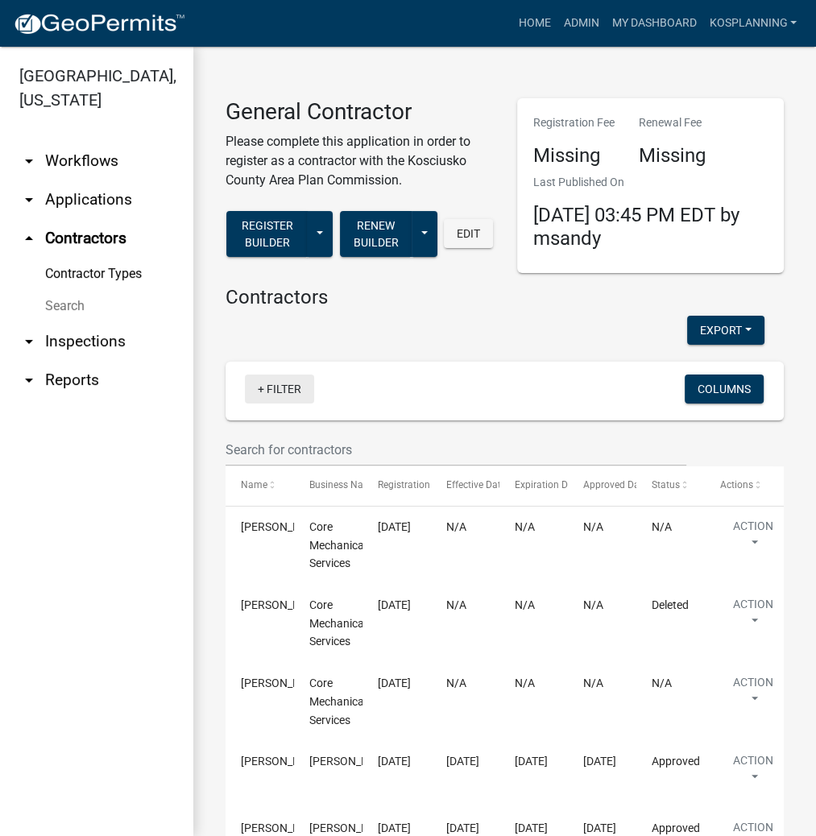  Describe the element at coordinates (725, 330) in the screenshot. I see `button: Export` at that location.